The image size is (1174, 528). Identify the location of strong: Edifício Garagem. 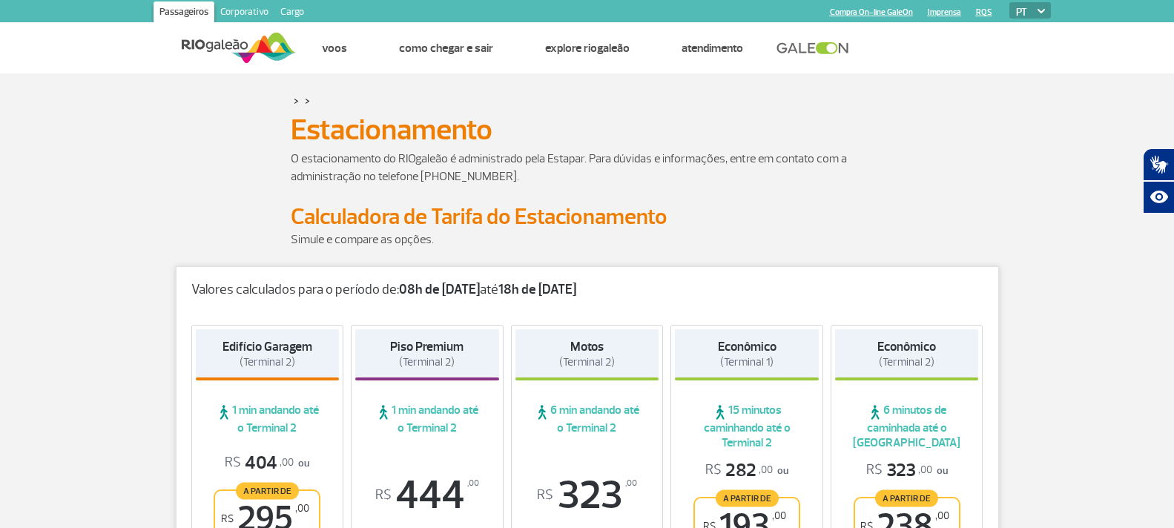
(267, 346).